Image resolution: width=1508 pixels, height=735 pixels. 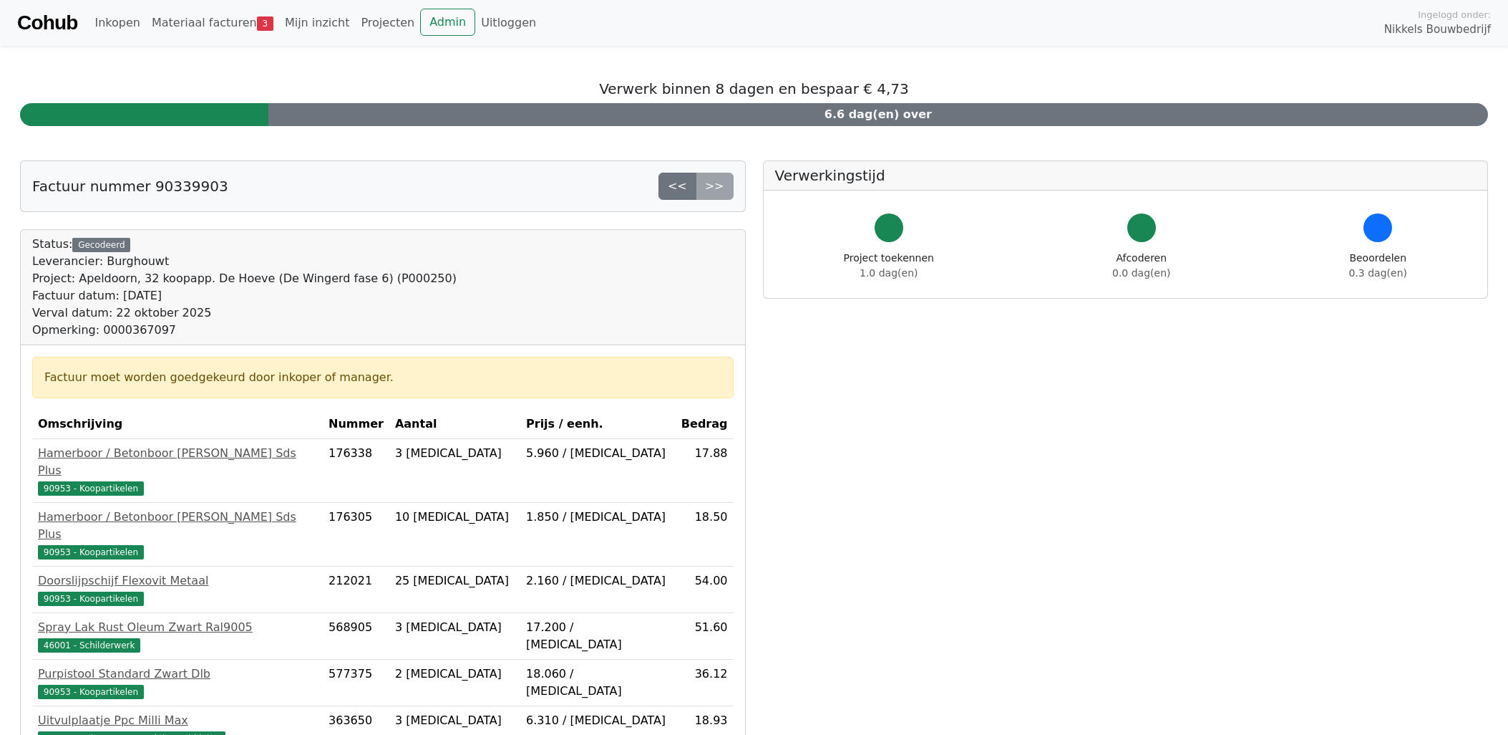 I want to click on th: Nummer, so click(x=356, y=424).